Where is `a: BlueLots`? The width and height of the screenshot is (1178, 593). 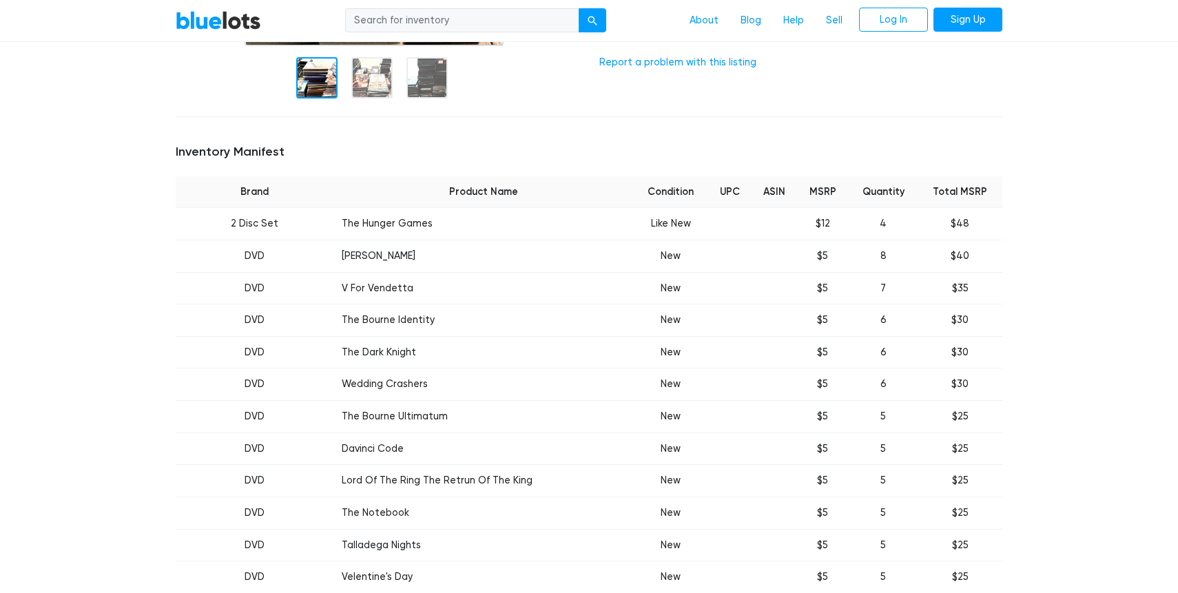
a: BlueLots is located at coordinates (218, 20).